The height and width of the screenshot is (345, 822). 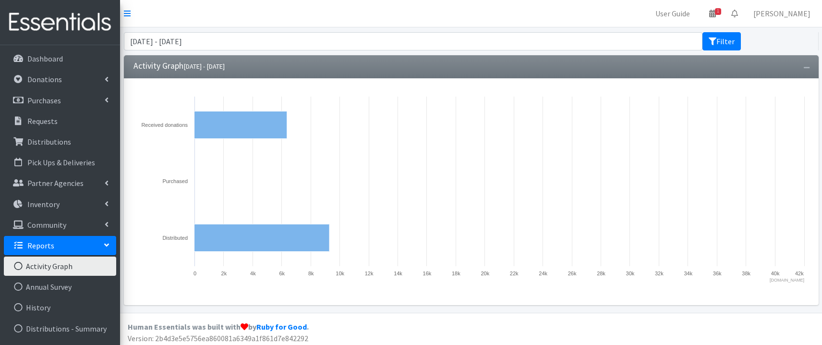 I want to click on text: 34k, so click(x=688, y=273).